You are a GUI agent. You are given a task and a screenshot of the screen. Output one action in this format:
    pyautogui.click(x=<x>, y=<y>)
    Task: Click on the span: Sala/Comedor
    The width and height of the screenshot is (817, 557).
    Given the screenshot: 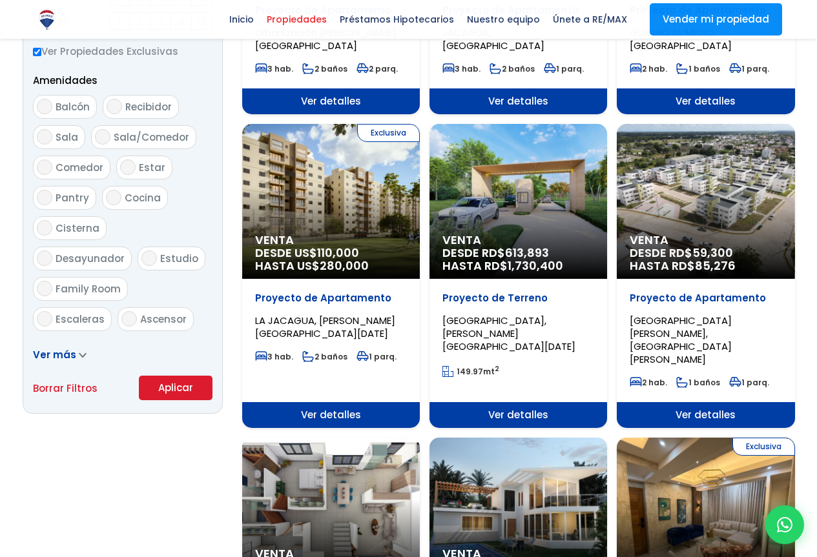 What is the action you would take?
    pyautogui.click(x=151, y=137)
    